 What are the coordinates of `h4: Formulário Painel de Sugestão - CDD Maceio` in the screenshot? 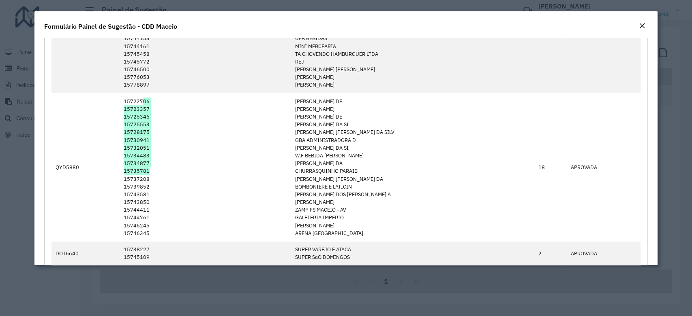 It's located at (111, 26).